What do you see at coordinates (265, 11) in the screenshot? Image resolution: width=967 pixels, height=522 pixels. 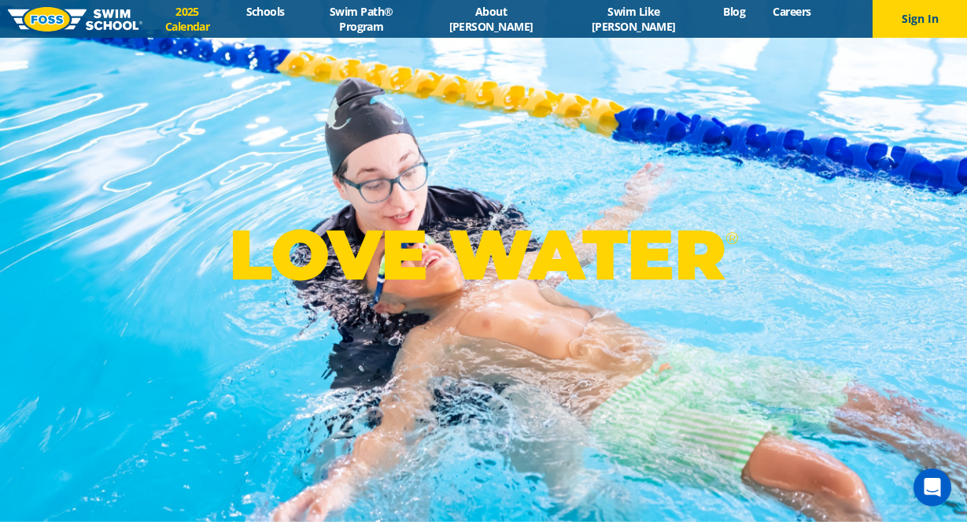 I see `a: Schools` at bounding box center [265, 11].